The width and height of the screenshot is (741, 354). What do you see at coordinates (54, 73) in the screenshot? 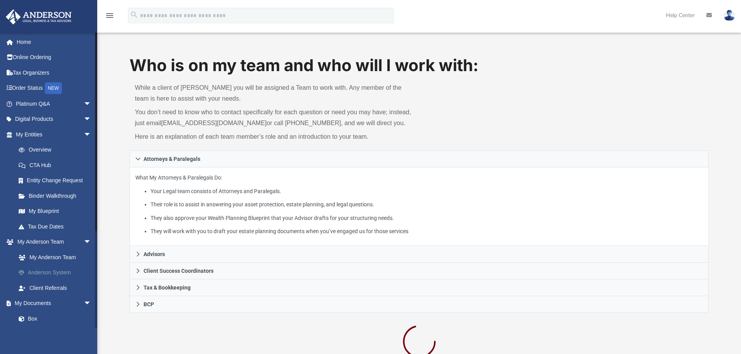
I see `a: Tax Organizers` at bounding box center [54, 73].